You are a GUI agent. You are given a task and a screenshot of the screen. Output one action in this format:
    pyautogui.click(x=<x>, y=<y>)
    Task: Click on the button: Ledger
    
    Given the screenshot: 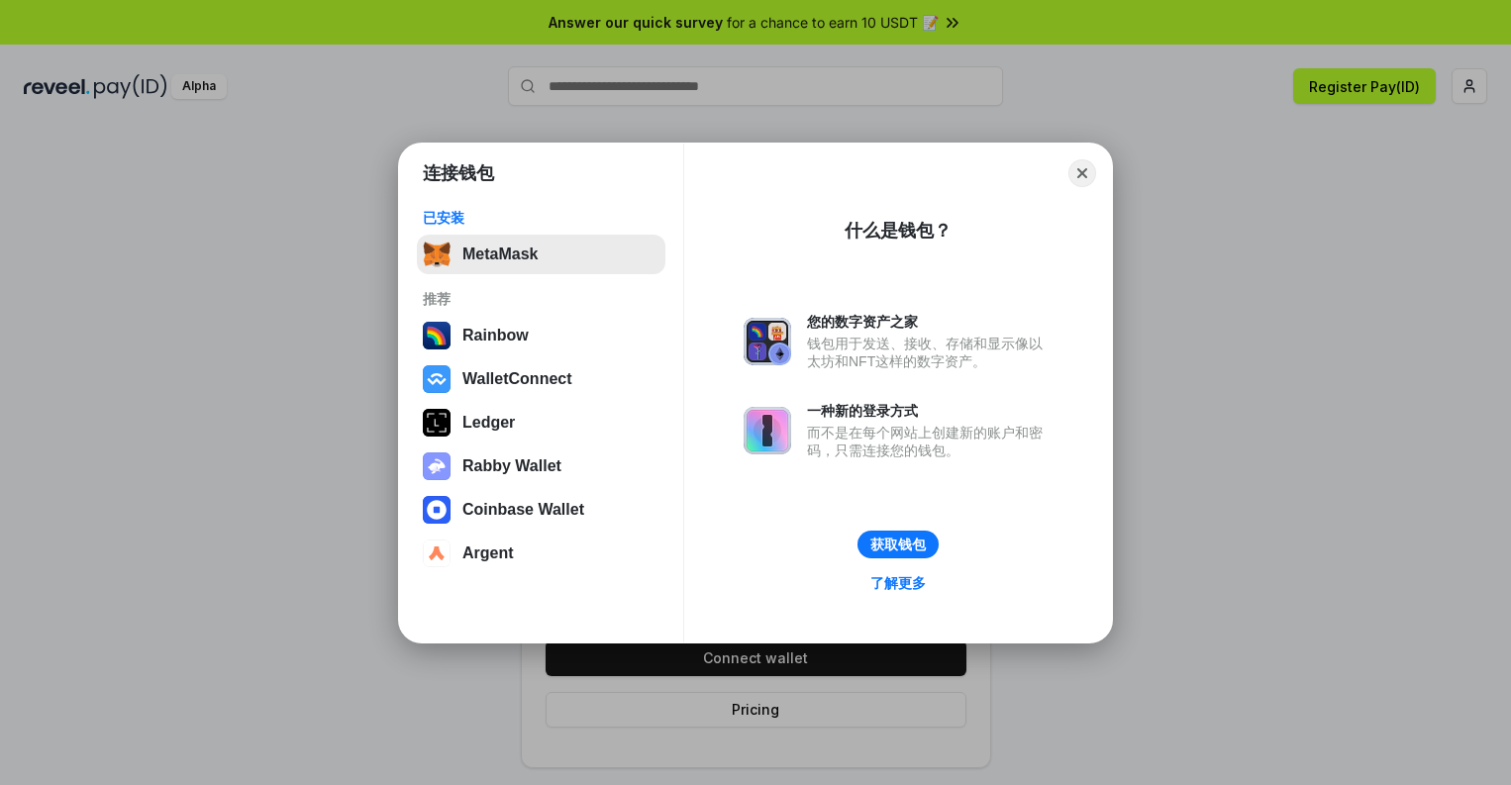 What is the action you would take?
    pyautogui.click(x=541, y=423)
    